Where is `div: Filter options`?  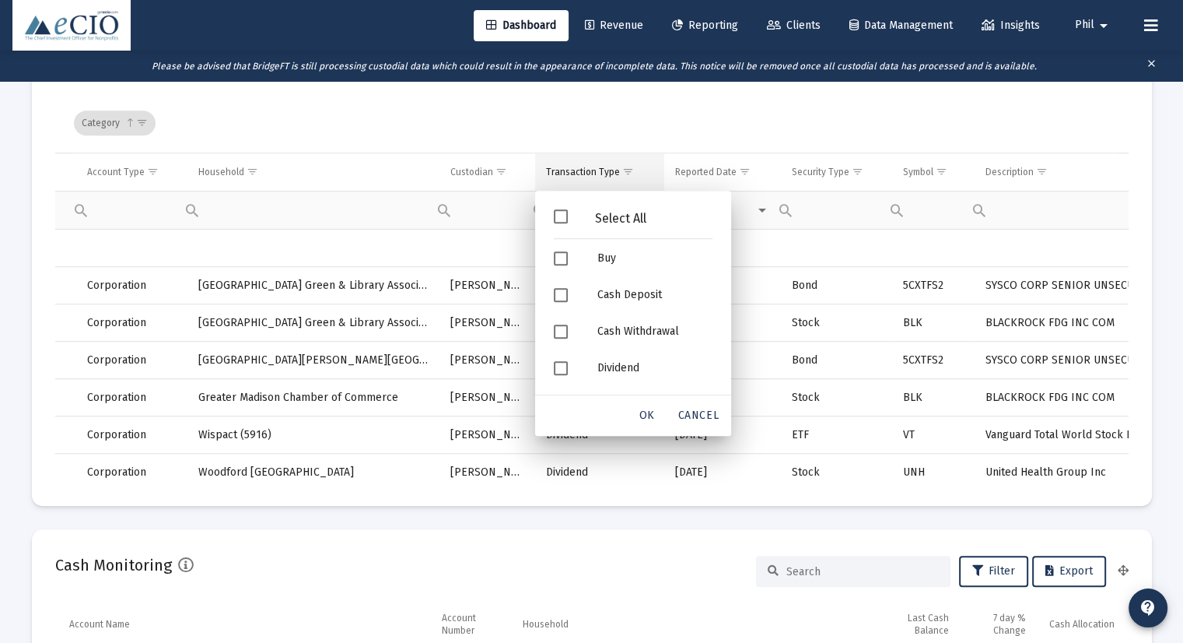
div: Filter options is located at coordinates (633, 313).